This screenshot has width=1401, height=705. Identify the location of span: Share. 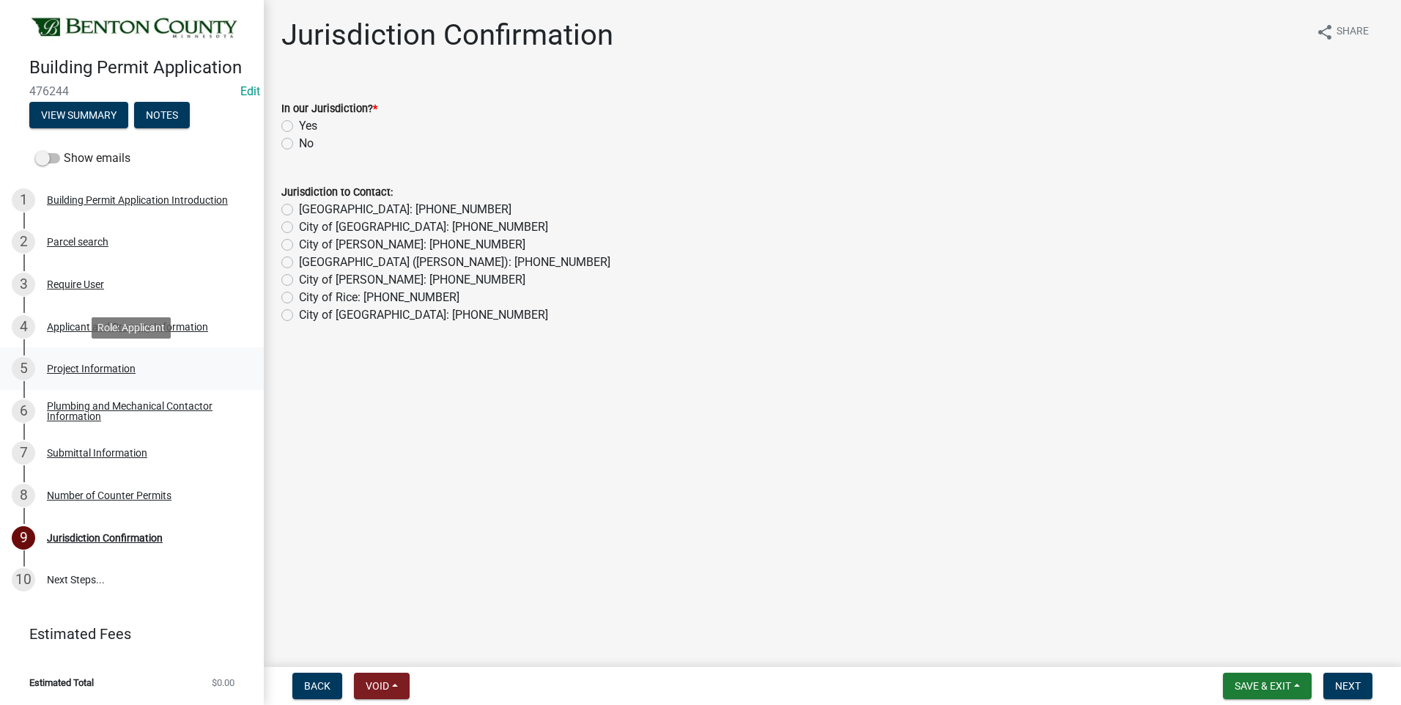
(1353, 32).